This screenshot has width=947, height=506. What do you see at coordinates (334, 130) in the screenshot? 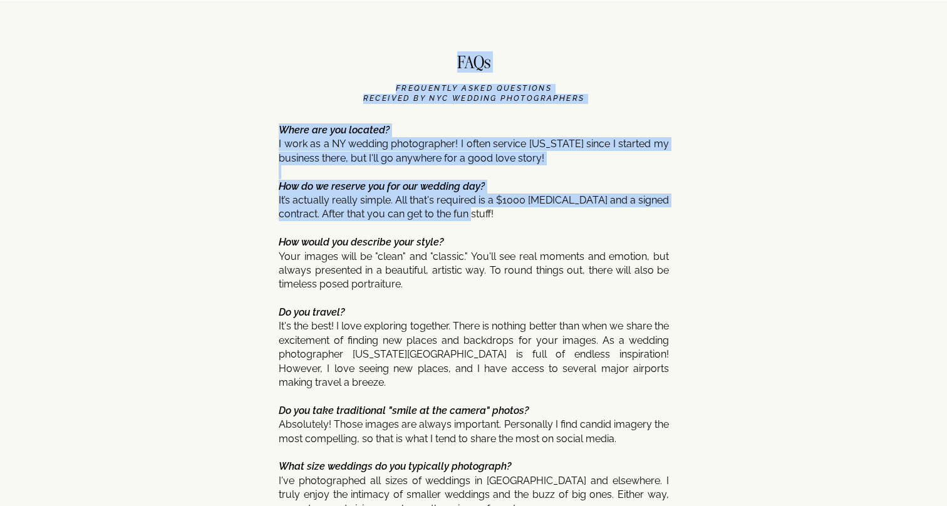
I see `i: Where are you located?` at bounding box center [334, 130].